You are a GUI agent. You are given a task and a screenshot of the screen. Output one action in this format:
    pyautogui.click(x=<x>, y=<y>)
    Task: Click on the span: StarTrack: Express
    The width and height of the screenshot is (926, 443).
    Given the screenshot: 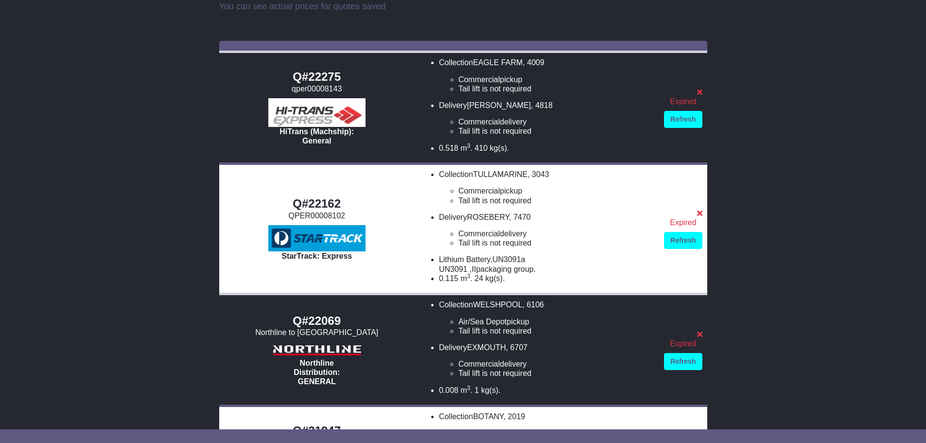 What is the action you would take?
    pyautogui.click(x=316, y=256)
    